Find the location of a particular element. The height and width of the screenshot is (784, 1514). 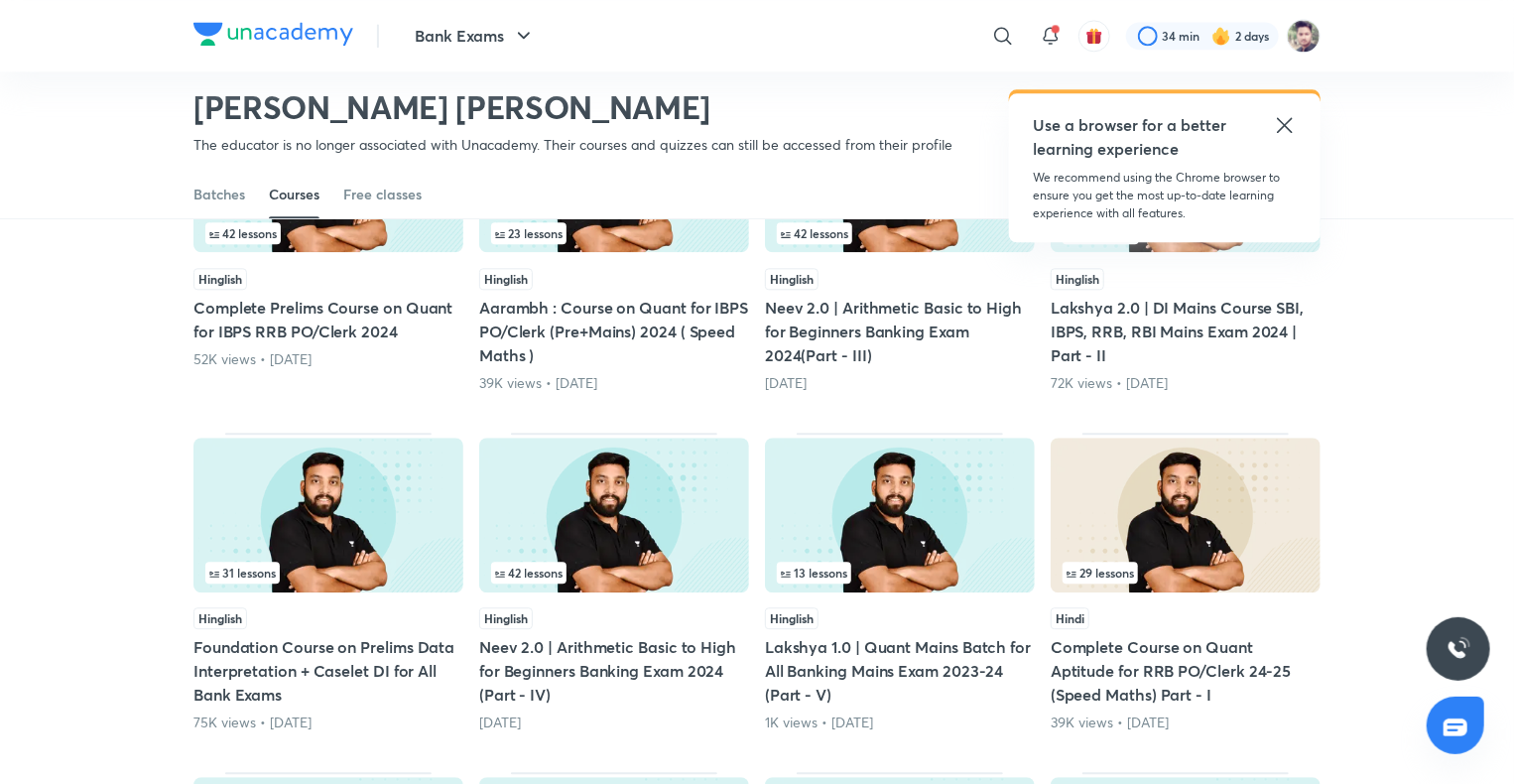

div: Lakshya 1.0 | Quant Mains Batch for All Banking Mains Exam 2023-24 (Part - V) is located at coordinates (900, 582).